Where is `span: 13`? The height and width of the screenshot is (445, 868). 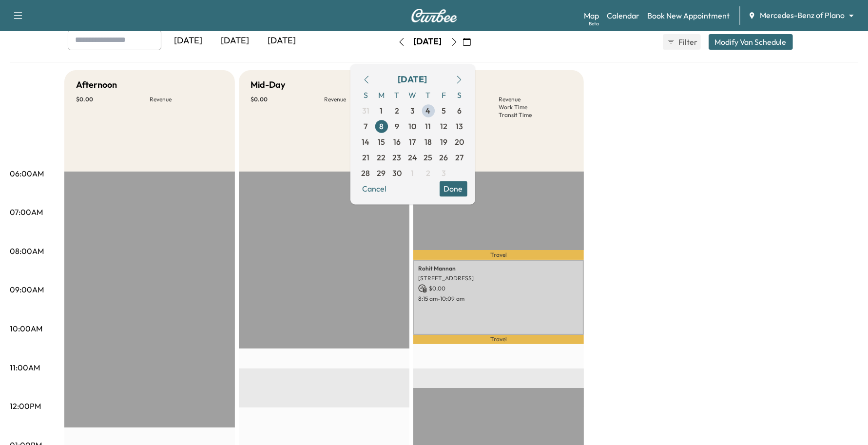 span: 13 is located at coordinates (459, 126).